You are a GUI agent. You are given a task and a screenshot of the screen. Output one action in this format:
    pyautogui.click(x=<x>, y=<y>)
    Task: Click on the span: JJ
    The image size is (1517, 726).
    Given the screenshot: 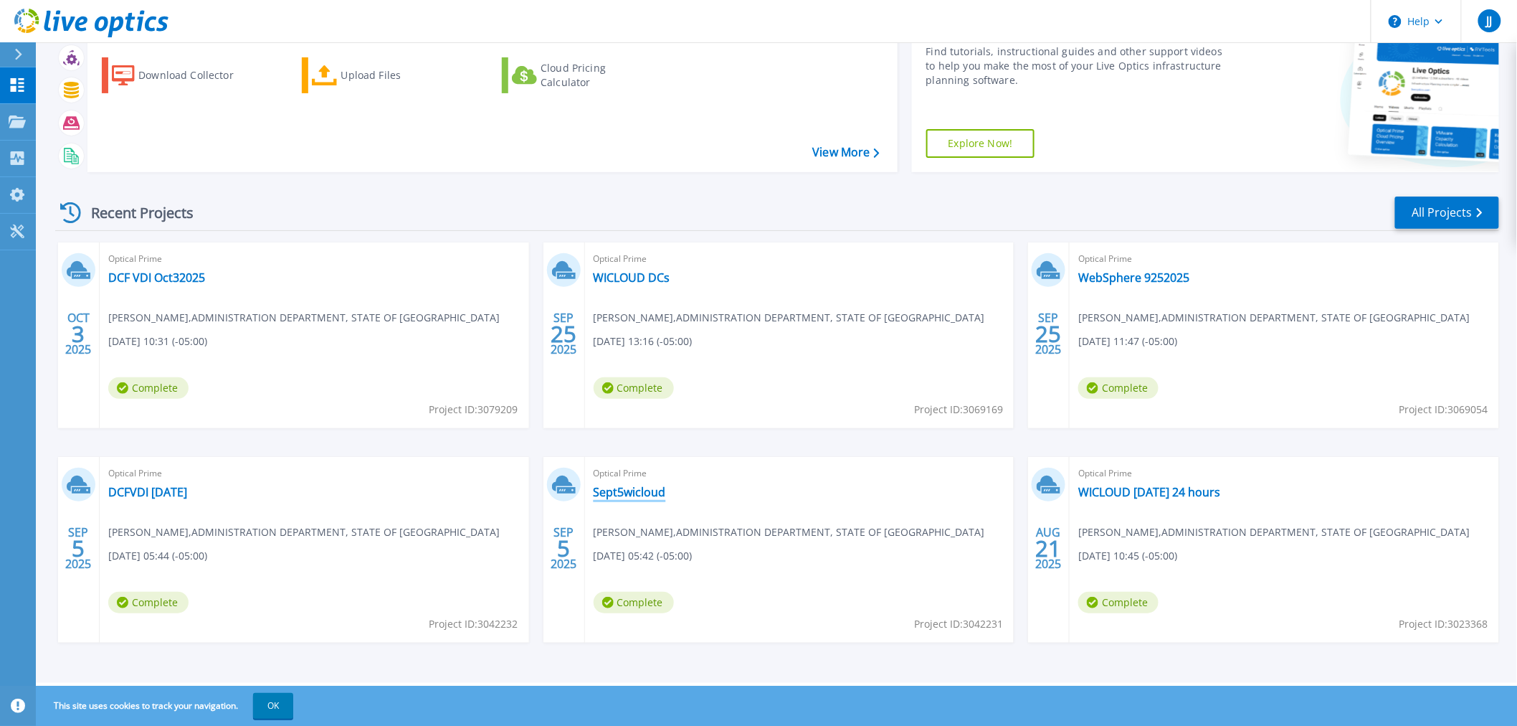 What is the action you would take?
    pyautogui.click(x=1489, y=21)
    